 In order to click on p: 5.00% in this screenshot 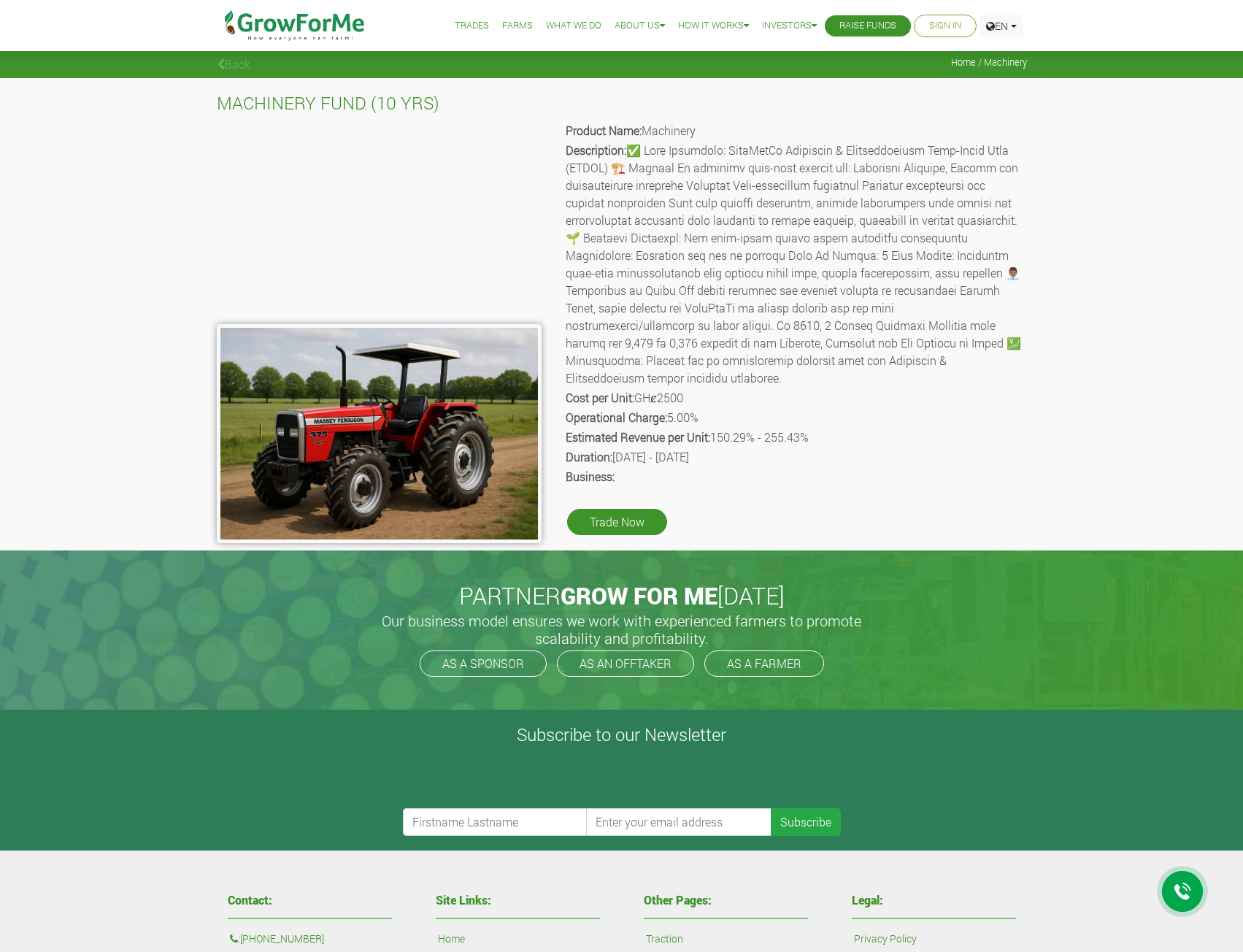, I will do `click(795, 417)`.